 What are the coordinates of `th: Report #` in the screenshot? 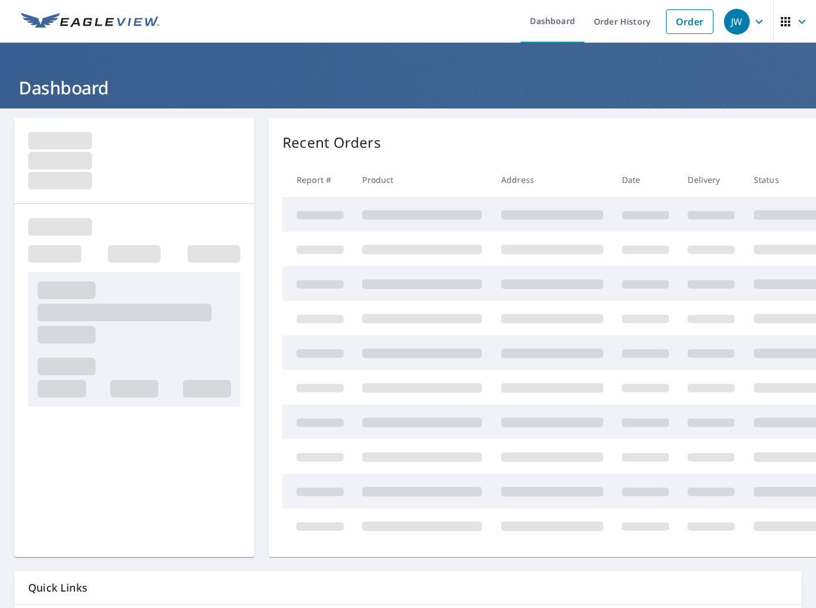 It's located at (318, 179).